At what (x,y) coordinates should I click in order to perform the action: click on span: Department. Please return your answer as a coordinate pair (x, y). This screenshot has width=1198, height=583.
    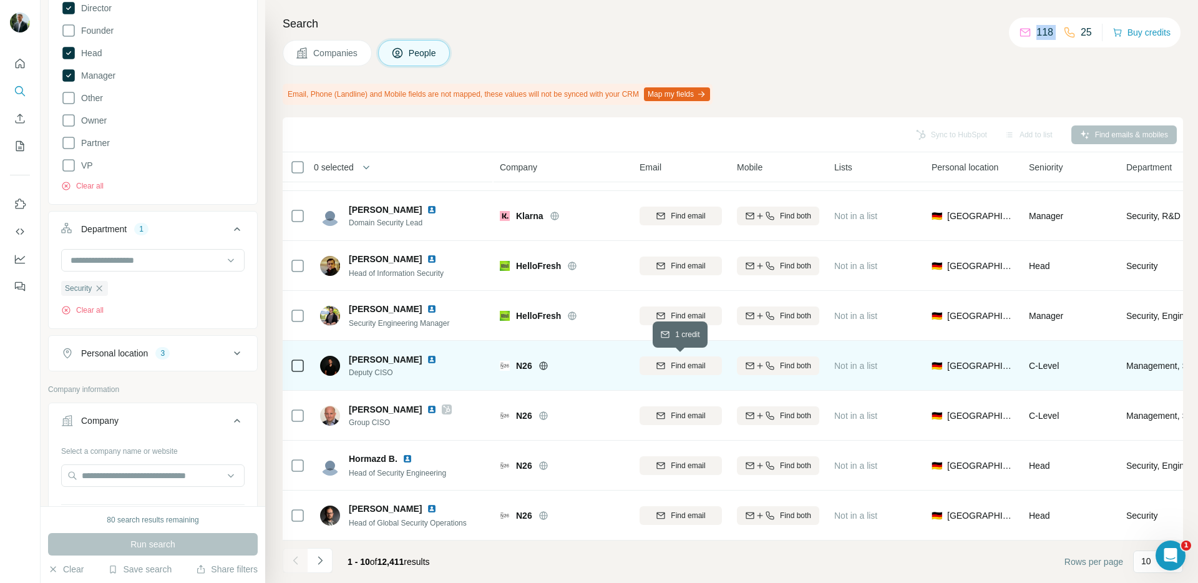
    Looking at the image, I should click on (1148, 167).